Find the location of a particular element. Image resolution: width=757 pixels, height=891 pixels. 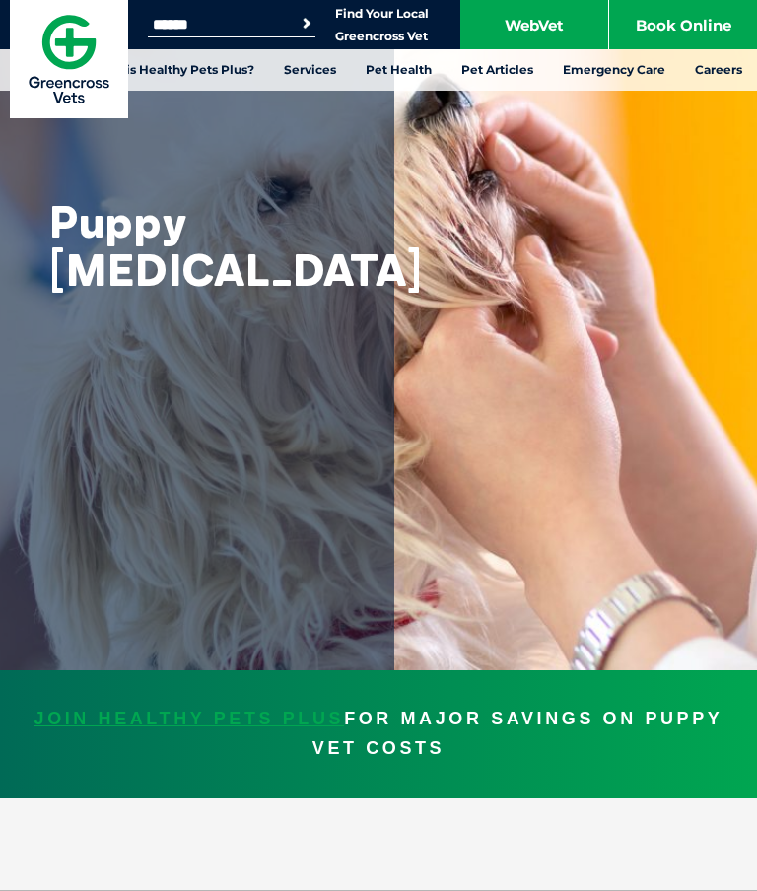

a: Pet Articles is located at coordinates (497, 70).